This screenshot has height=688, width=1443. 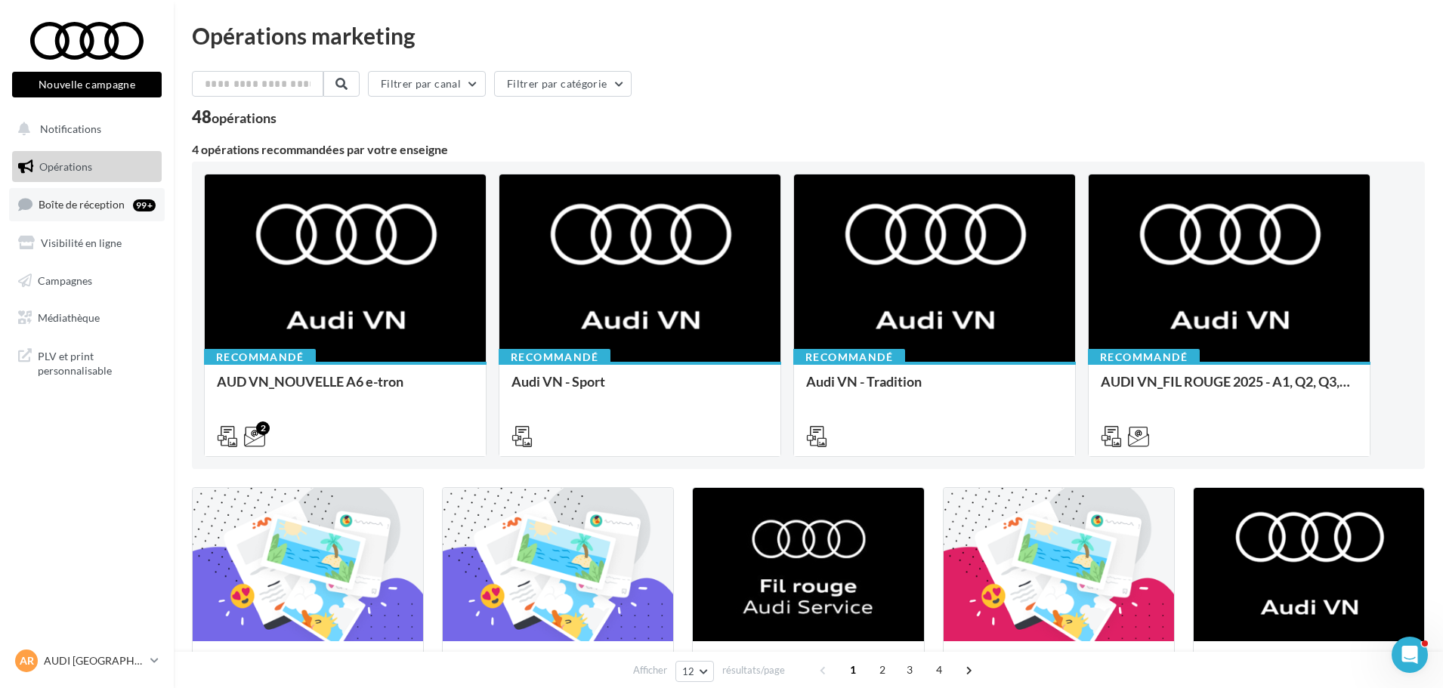 I want to click on div: AUD VN_NOUVELLE A6 e-tron, so click(x=345, y=389).